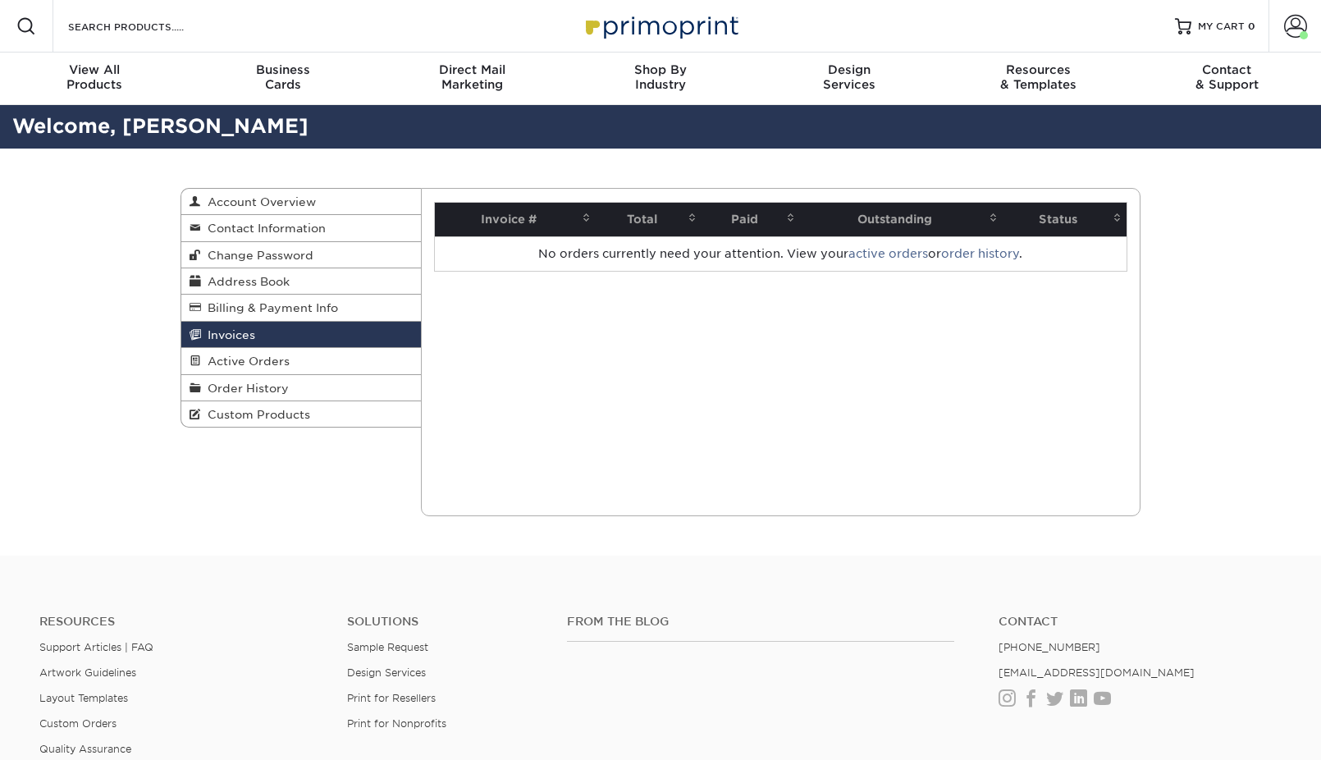 This screenshot has width=1321, height=760. Describe the element at coordinates (301, 414) in the screenshot. I see `a: Custom Products` at that location.